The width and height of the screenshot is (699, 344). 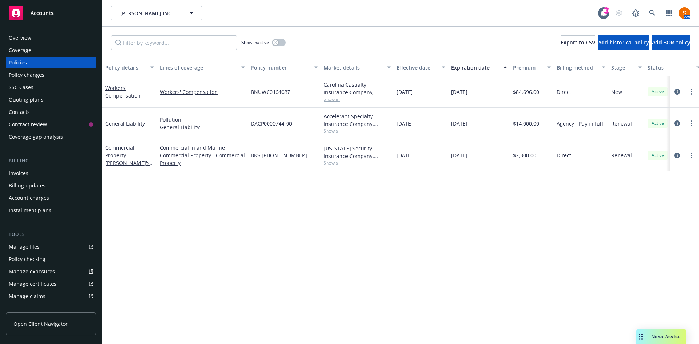 What do you see at coordinates (579, 123) in the screenshot?
I see `span: Agency - Pay in full` at bounding box center [579, 123].